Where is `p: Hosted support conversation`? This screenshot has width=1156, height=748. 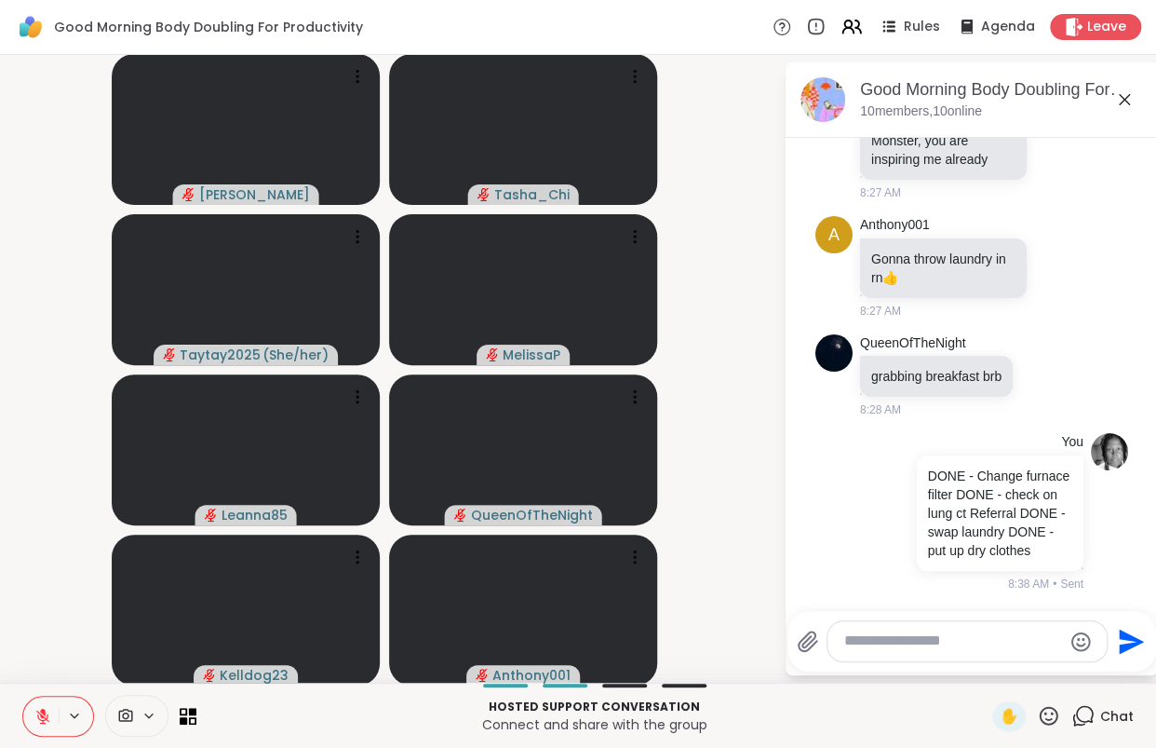
p: Hosted support conversation is located at coordinates (594, 707).